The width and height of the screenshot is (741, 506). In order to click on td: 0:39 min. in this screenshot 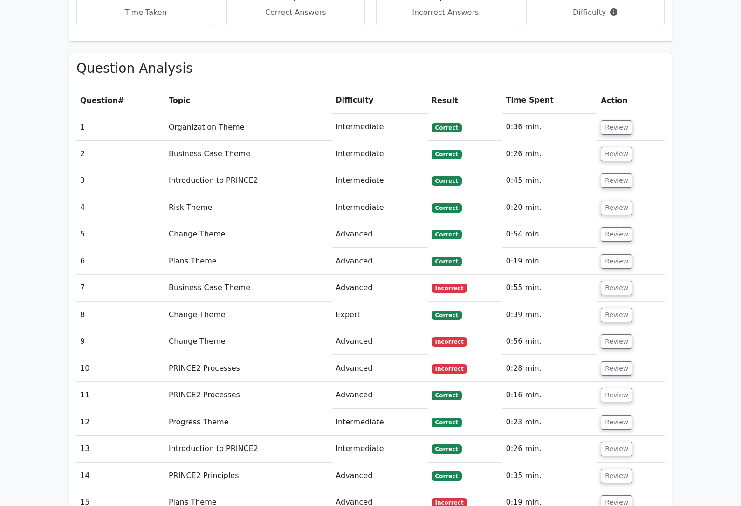, I will do `click(550, 315)`.